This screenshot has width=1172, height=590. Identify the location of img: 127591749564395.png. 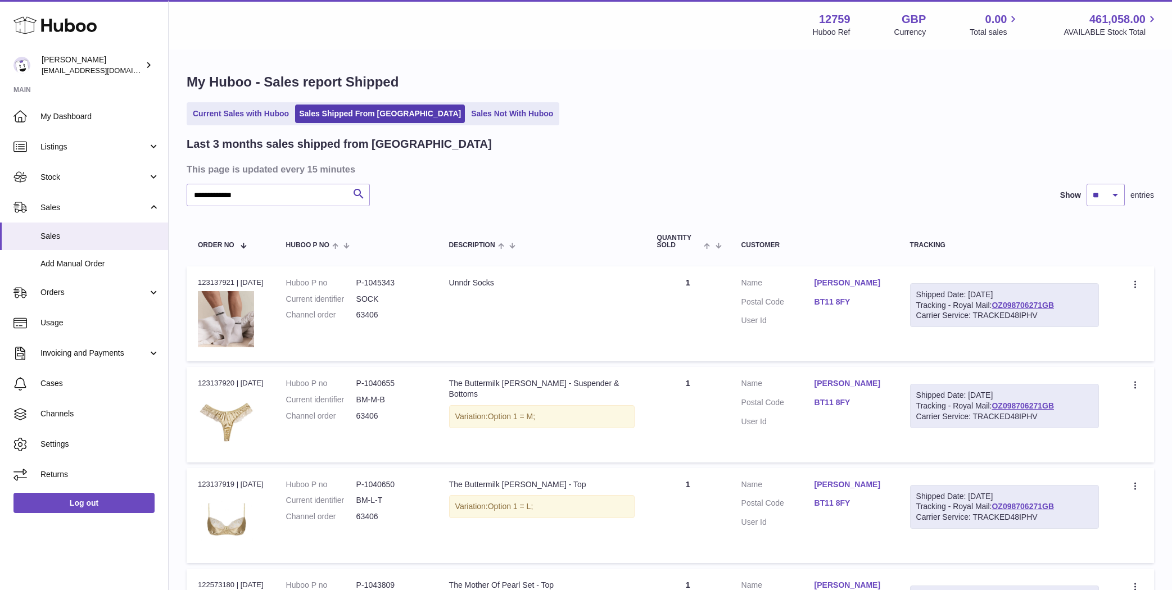
(226, 521).